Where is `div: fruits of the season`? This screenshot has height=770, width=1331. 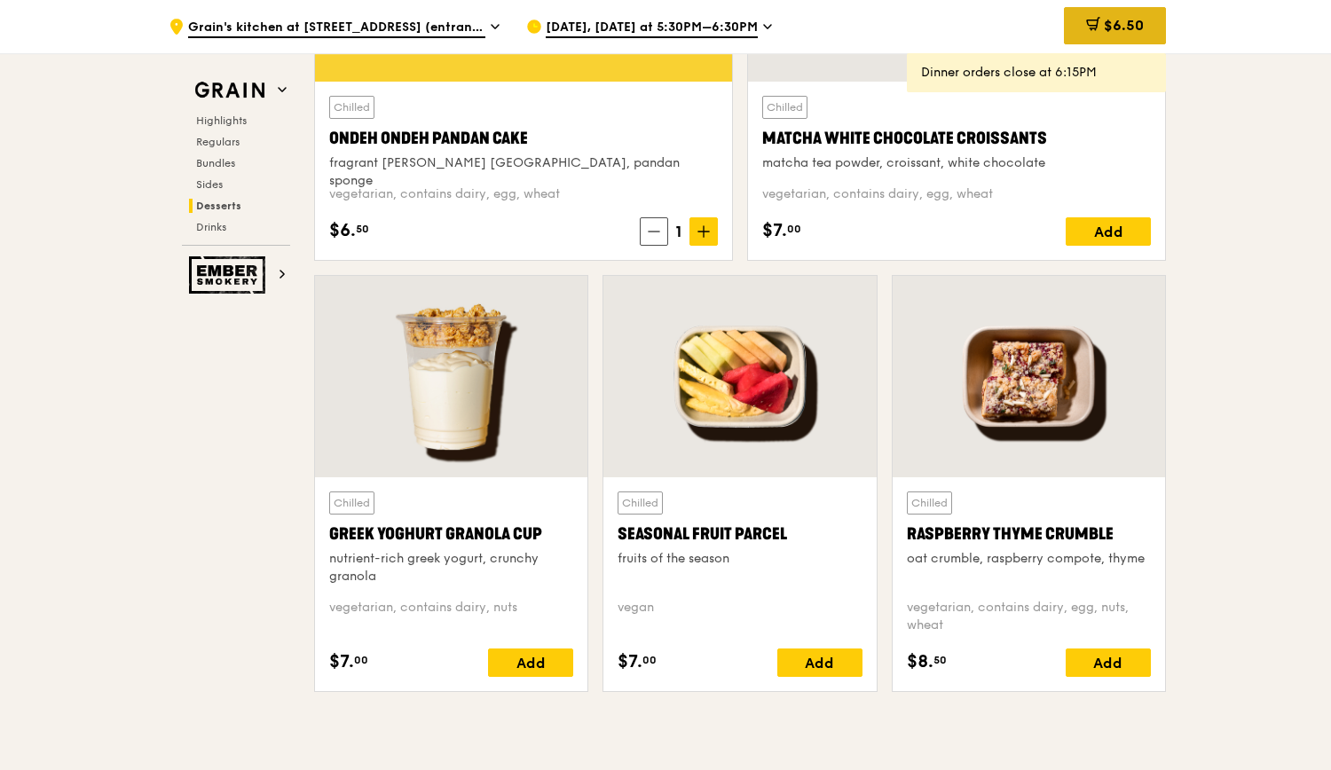 div: fruits of the season is located at coordinates (739, 559).